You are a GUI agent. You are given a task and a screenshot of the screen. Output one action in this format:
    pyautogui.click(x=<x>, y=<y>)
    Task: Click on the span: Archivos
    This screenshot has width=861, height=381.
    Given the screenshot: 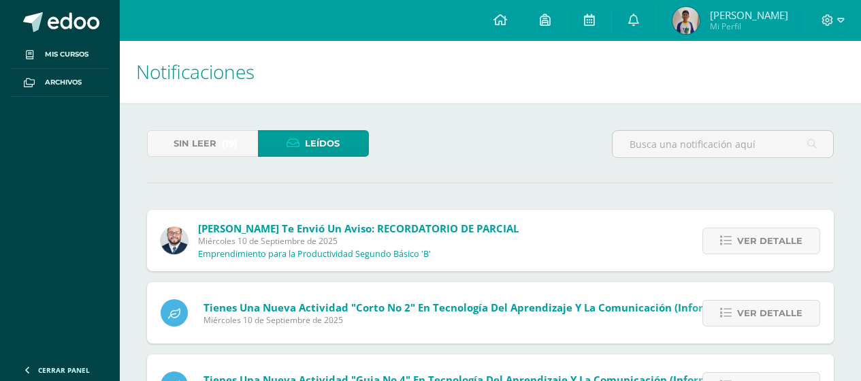 What is the action you would take?
    pyautogui.click(x=63, y=82)
    